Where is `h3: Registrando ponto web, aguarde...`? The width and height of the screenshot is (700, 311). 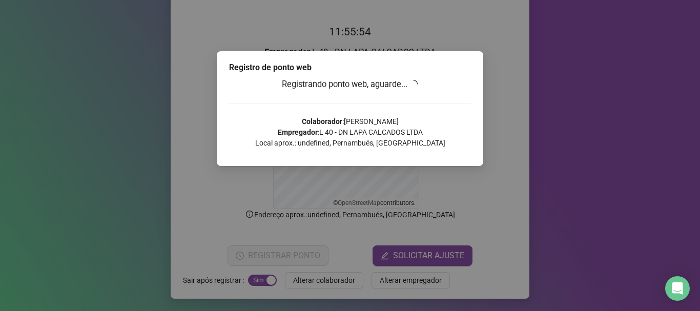
h3: Registrando ponto web, aguarde... is located at coordinates (350, 85).